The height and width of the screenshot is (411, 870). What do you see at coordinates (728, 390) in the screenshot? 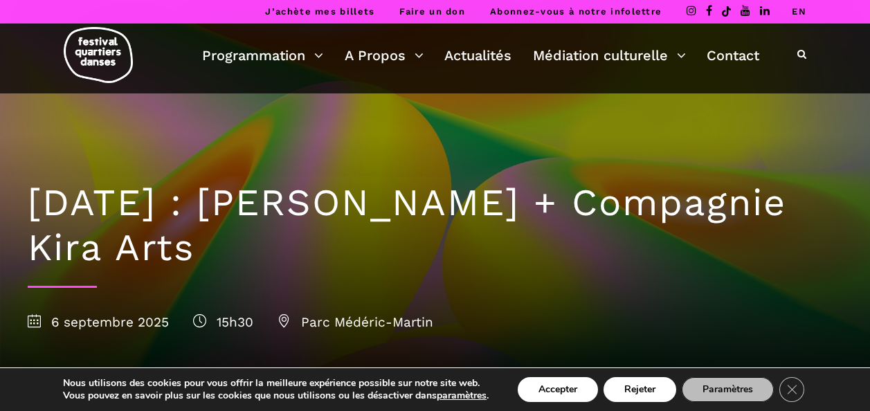
I see `button: Paramètres` at bounding box center [728, 390].